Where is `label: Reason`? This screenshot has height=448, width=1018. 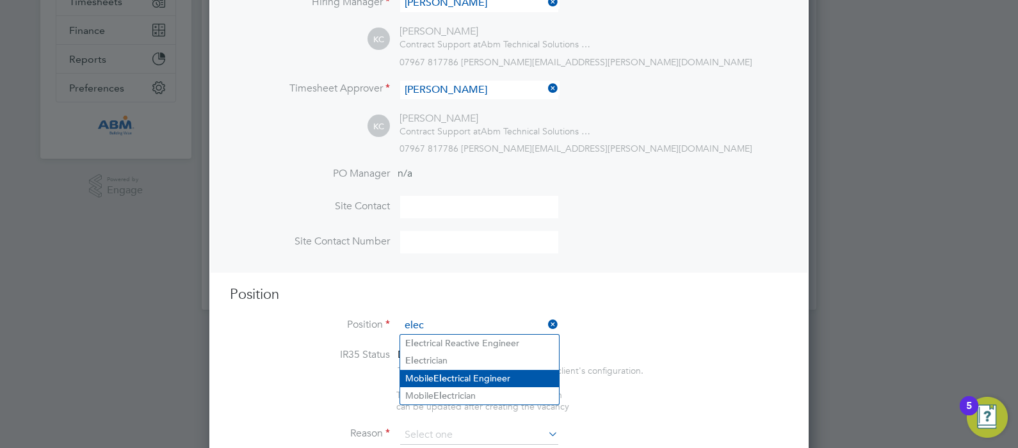 label: Reason is located at coordinates (310, 434).